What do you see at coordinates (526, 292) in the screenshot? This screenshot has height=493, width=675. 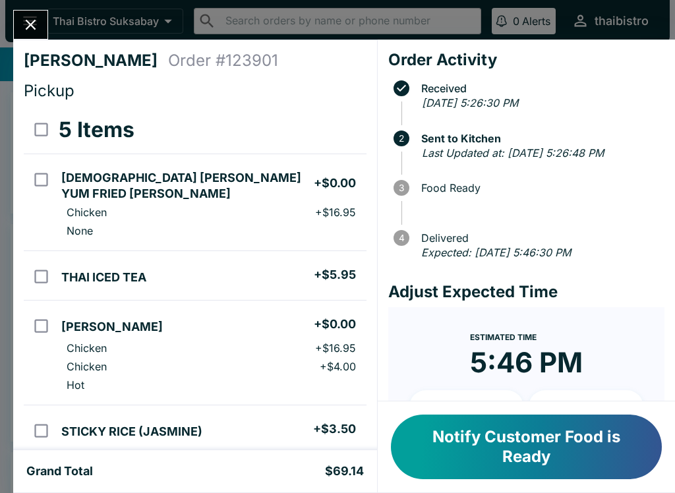 I see `h4: Adjust Expected Time` at bounding box center [526, 292].